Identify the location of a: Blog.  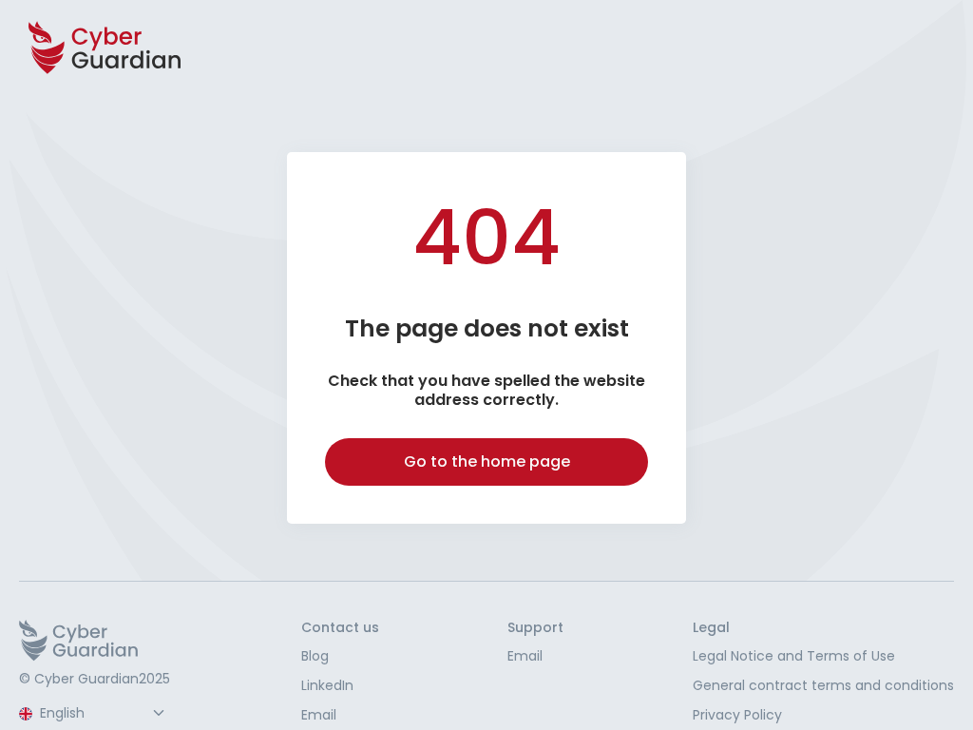
(340, 656).